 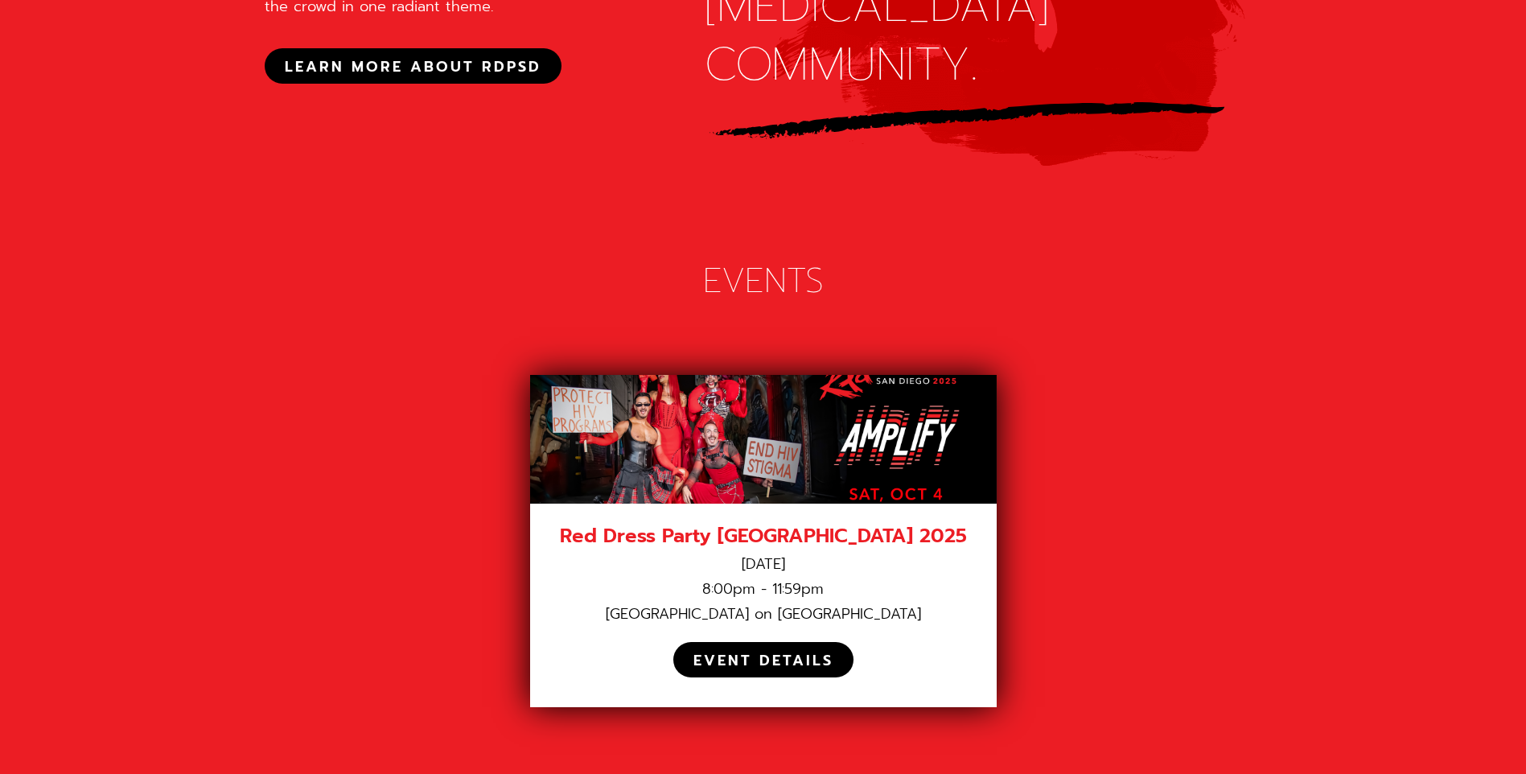 What do you see at coordinates (763, 281) in the screenshot?
I see `div: EVENTS` at bounding box center [763, 281].